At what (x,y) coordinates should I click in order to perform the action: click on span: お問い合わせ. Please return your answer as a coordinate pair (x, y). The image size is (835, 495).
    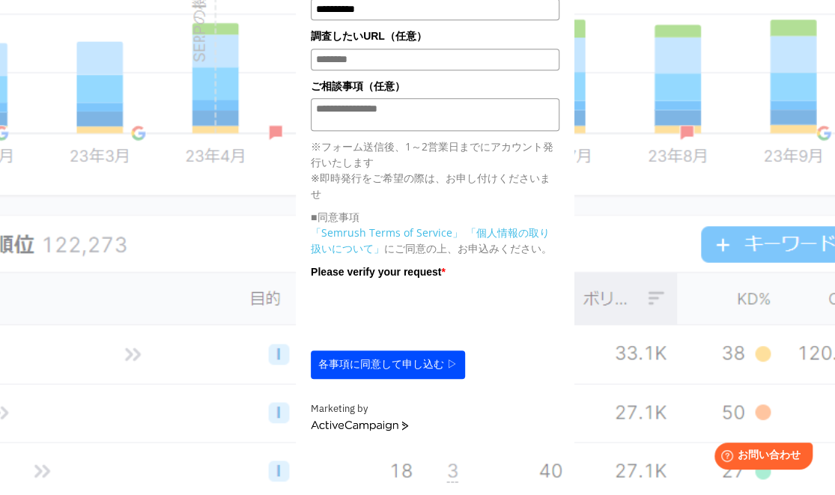
    Looking at the image, I should click on (67, 19).